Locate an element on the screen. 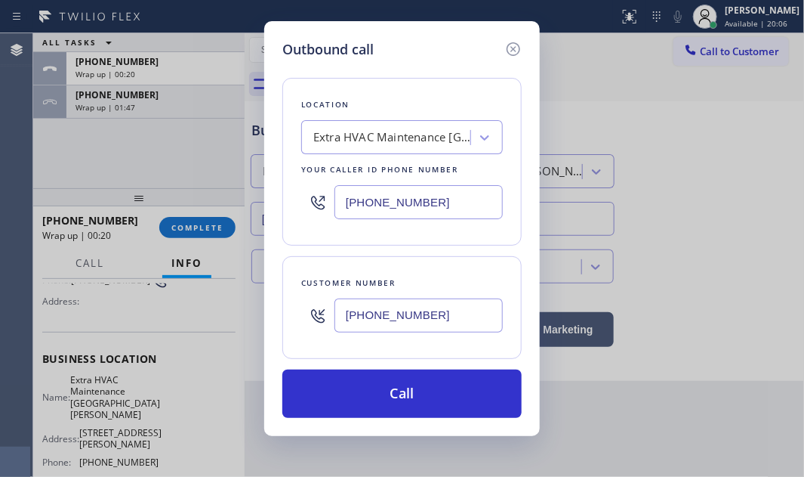 This screenshot has height=477, width=804. div: Your caller id phone number is located at coordinates (402, 169).